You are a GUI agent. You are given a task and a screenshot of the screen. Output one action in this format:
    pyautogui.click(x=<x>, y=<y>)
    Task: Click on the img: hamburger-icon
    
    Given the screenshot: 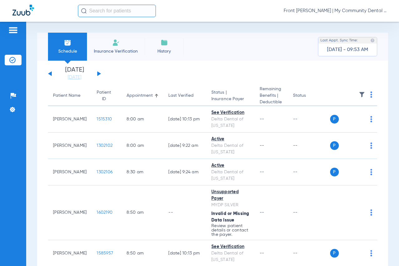 What is the action you would take?
    pyautogui.click(x=13, y=30)
    